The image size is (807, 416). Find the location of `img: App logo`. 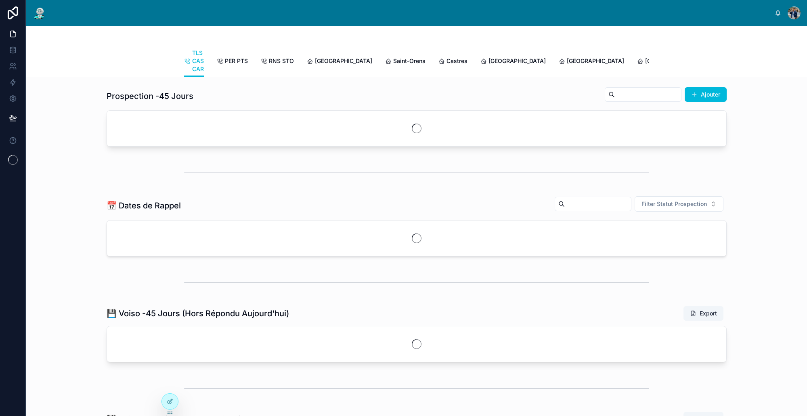

img: App logo is located at coordinates (40, 13).